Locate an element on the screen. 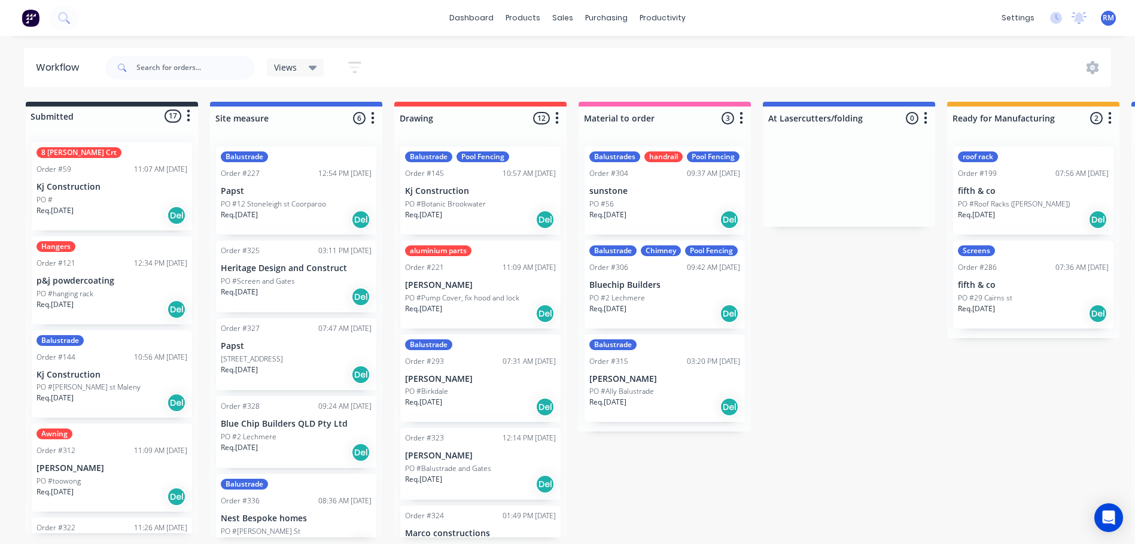  div: Order #59 is located at coordinates (54, 169).